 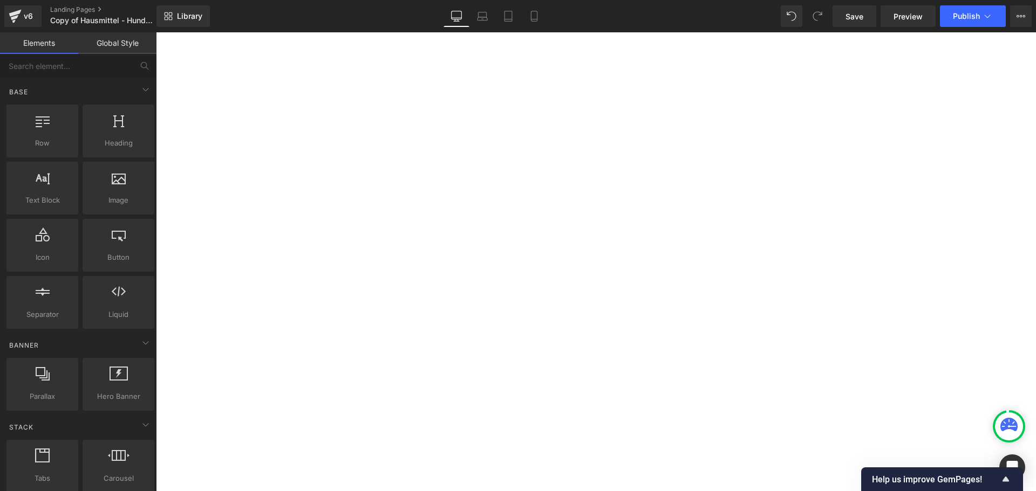 What do you see at coordinates (112, 10) in the screenshot?
I see `a: Landing Pages` at bounding box center [112, 10].